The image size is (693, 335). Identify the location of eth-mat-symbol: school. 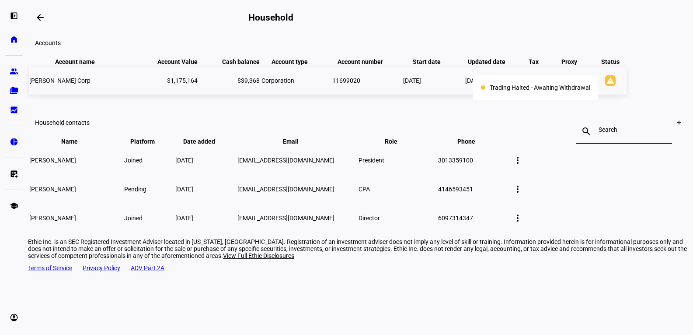
(14, 206).